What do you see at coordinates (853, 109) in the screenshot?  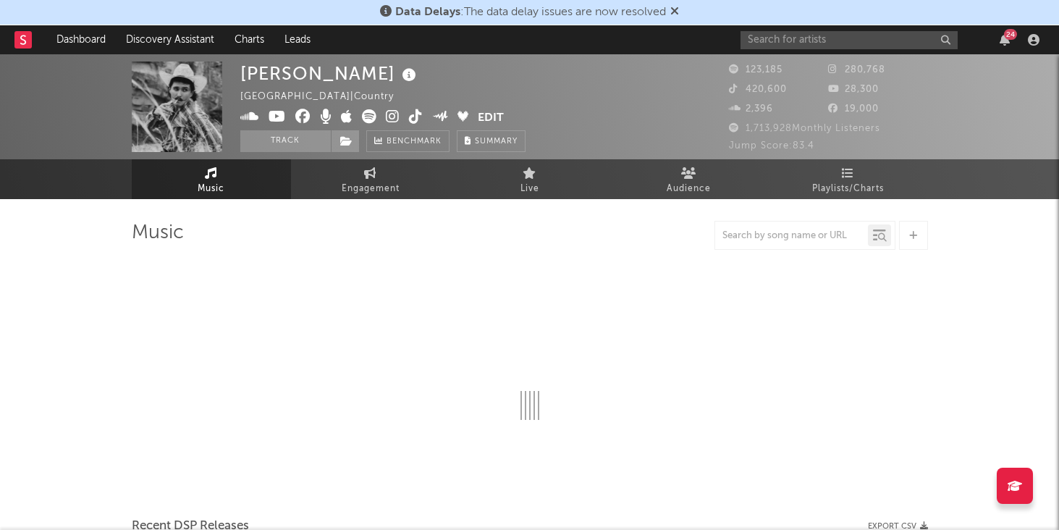 I see `span: 19,000` at bounding box center [853, 109].